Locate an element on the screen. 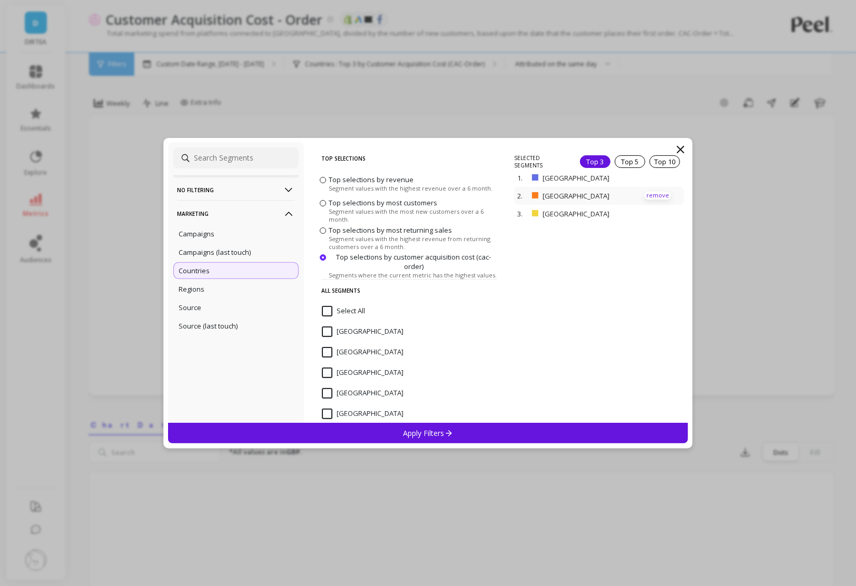 Image resolution: width=856 pixels, height=586 pixels. p: Source (last touch) is located at coordinates (209, 326).